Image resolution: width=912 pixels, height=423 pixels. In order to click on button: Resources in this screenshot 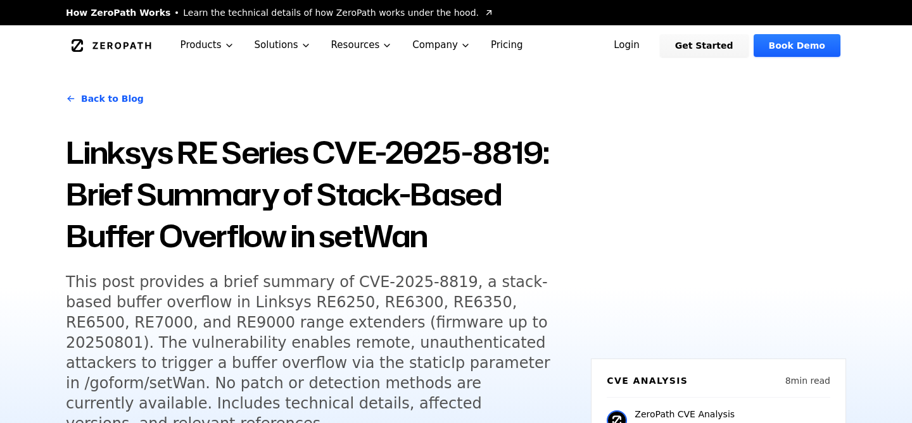, I will do `click(361, 45)`.